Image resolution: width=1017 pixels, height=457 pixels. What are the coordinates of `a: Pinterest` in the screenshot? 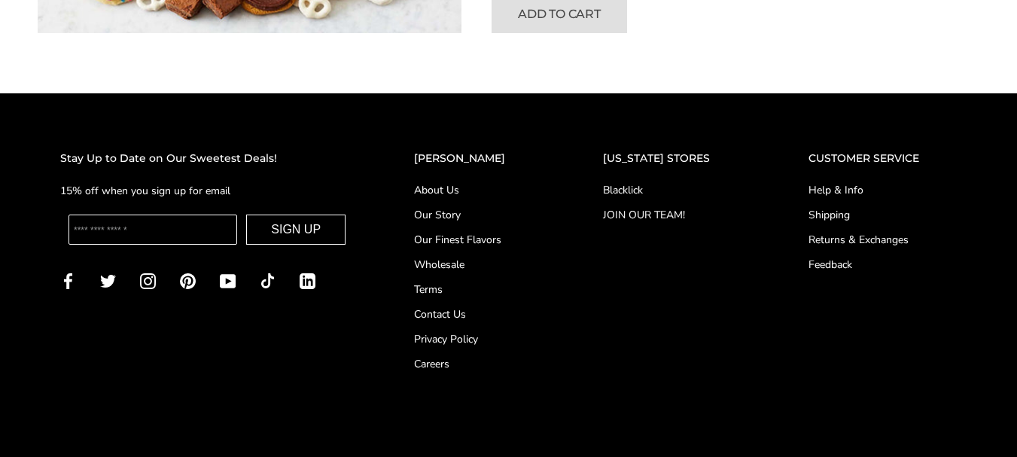 It's located at (187, 279).